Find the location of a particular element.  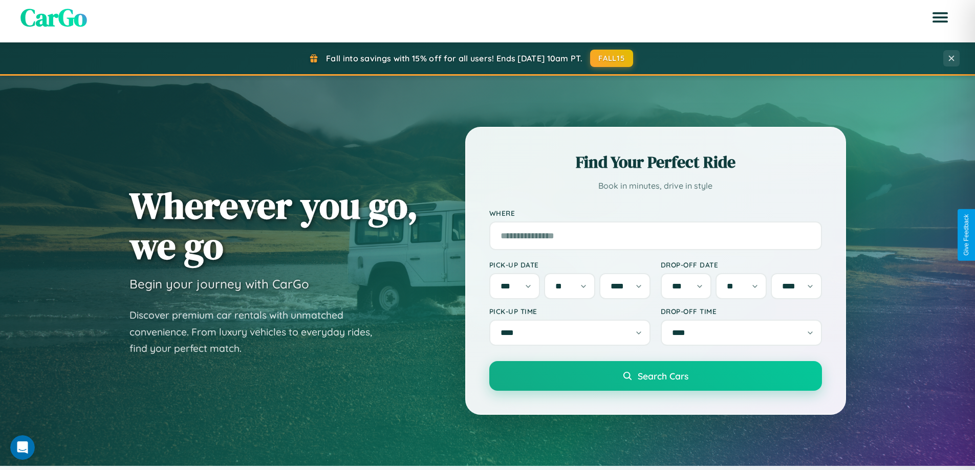

button: Open menu is located at coordinates (940, 17).